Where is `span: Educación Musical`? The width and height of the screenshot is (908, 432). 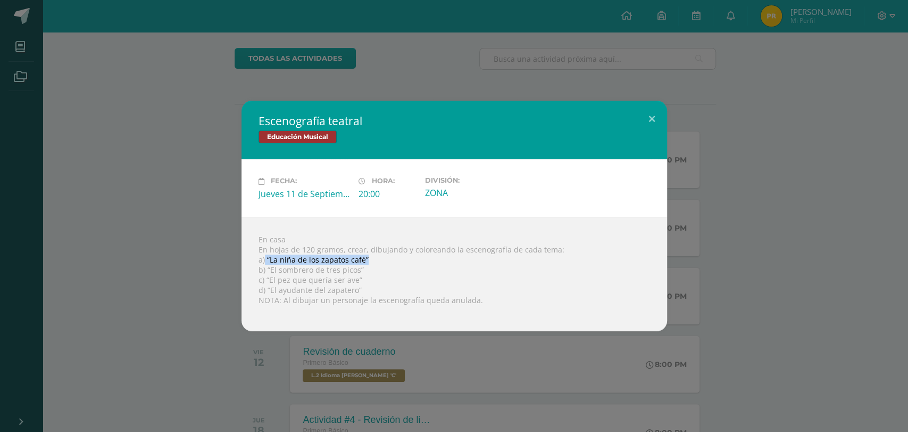 span: Educación Musical is located at coordinates (297, 137).